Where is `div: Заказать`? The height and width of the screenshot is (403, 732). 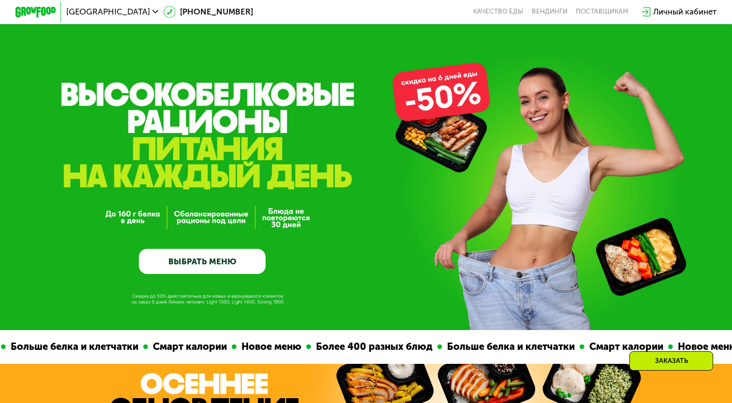 div: Заказать is located at coordinates (671, 361).